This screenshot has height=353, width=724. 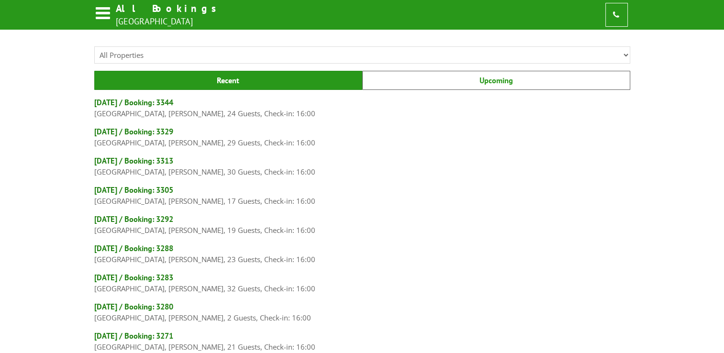 What do you see at coordinates (228, 80) in the screenshot?
I see `a: Recent` at bounding box center [228, 80].